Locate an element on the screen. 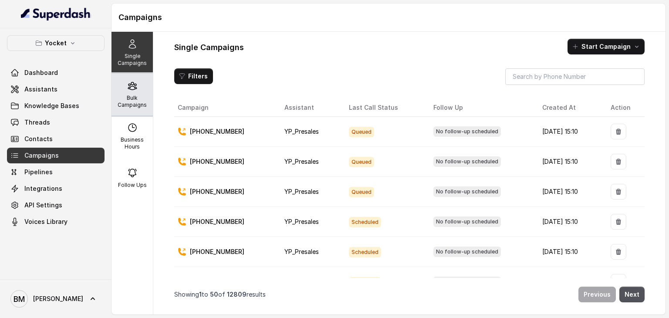  text: BM is located at coordinates (19, 299).